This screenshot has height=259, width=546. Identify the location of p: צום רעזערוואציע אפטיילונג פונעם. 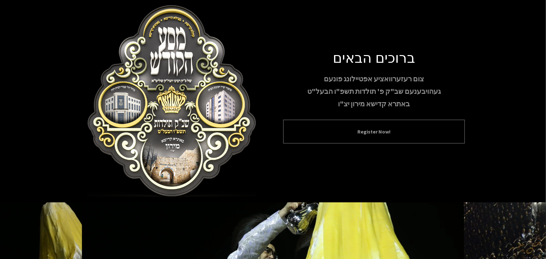
(374, 79).